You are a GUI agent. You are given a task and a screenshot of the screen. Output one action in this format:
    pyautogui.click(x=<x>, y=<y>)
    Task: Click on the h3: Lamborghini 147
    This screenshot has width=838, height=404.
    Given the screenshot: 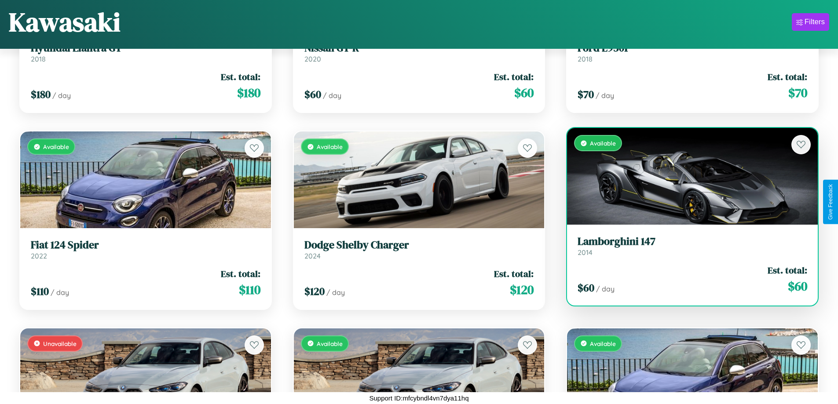 What is the action you would take?
    pyautogui.click(x=693, y=242)
    